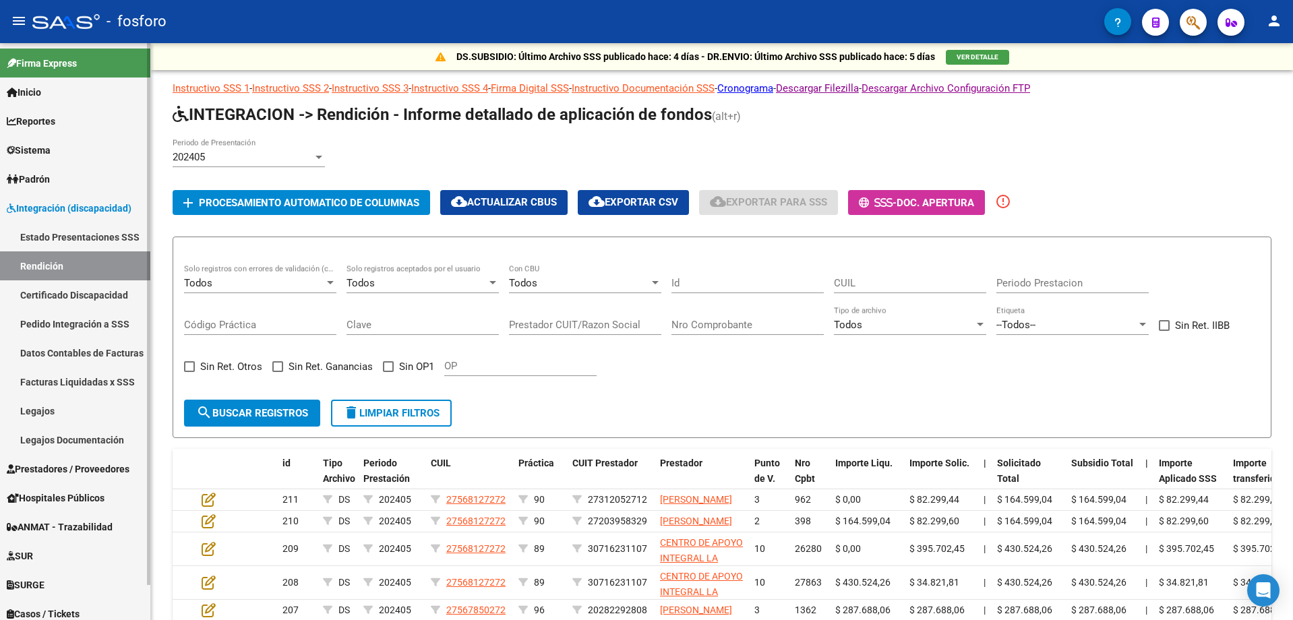  I want to click on span: 27567850272, so click(476, 610).